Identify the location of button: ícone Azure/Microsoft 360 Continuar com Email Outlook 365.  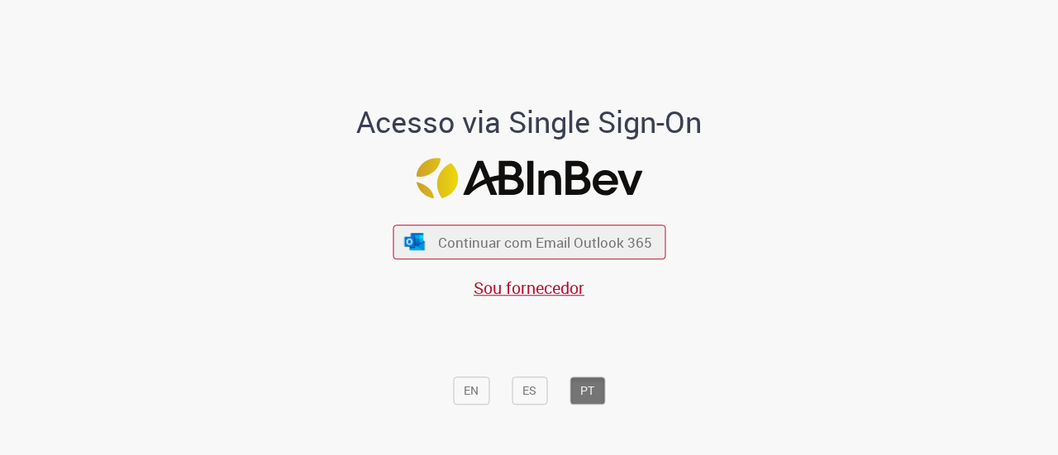
(529, 242).